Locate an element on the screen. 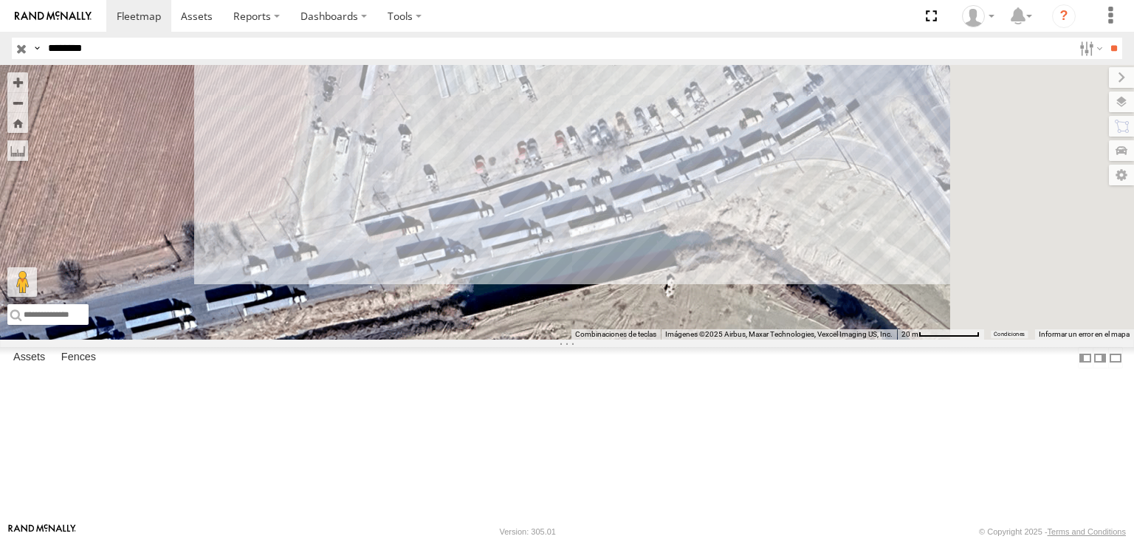 This screenshot has height=539, width=1134. a: Visit our Website is located at coordinates (42, 531).